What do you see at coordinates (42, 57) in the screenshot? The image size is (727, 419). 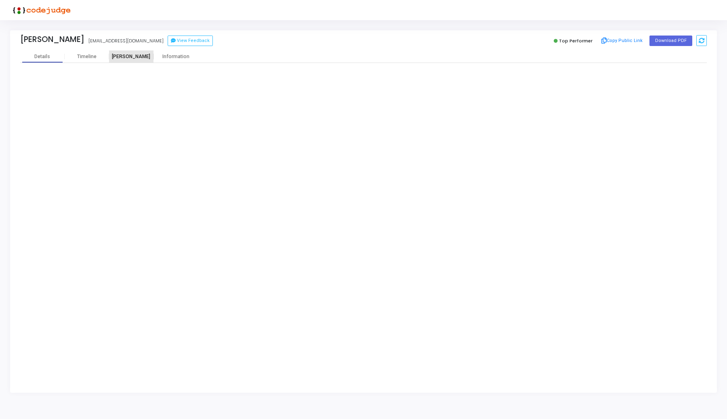 I see `div: Details` at bounding box center [42, 57].